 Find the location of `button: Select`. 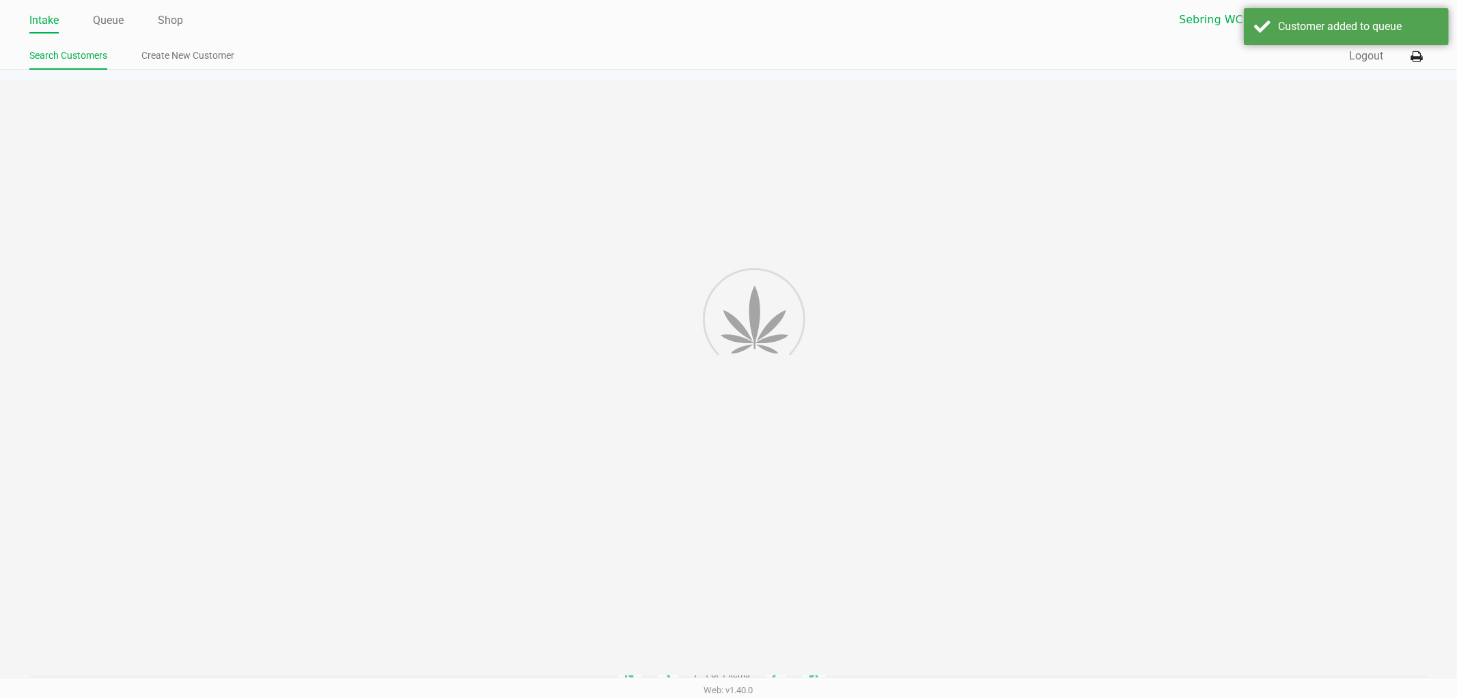

button: Select is located at coordinates (1330, 20).